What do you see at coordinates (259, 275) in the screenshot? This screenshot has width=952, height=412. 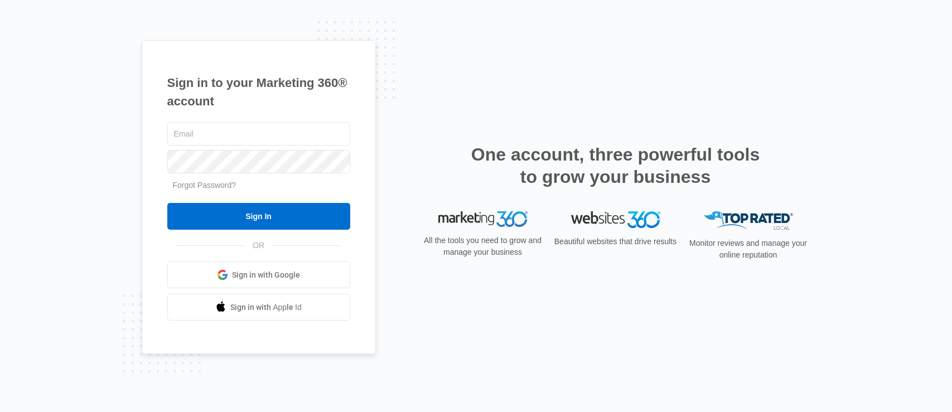 I see `a: Sign in with Google` at bounding box center [259, 275].